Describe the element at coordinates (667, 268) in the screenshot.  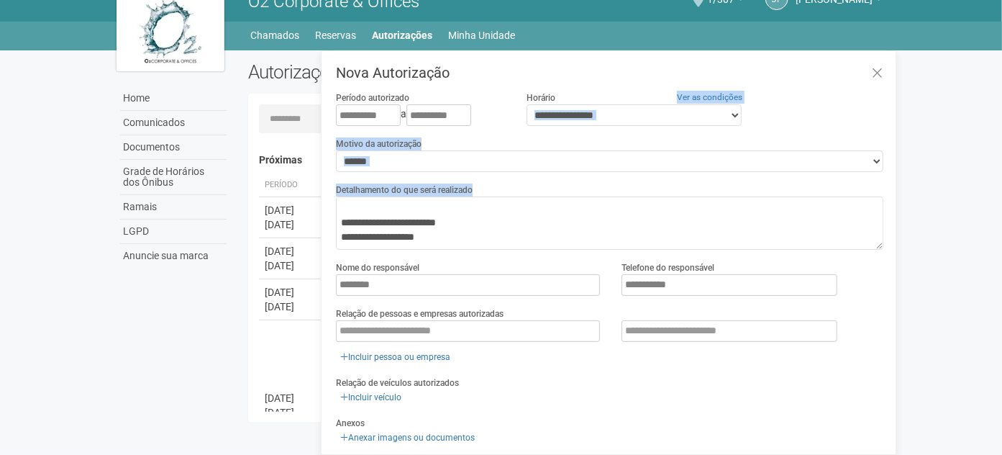
I see `label: Telefone do responsável` at that location.